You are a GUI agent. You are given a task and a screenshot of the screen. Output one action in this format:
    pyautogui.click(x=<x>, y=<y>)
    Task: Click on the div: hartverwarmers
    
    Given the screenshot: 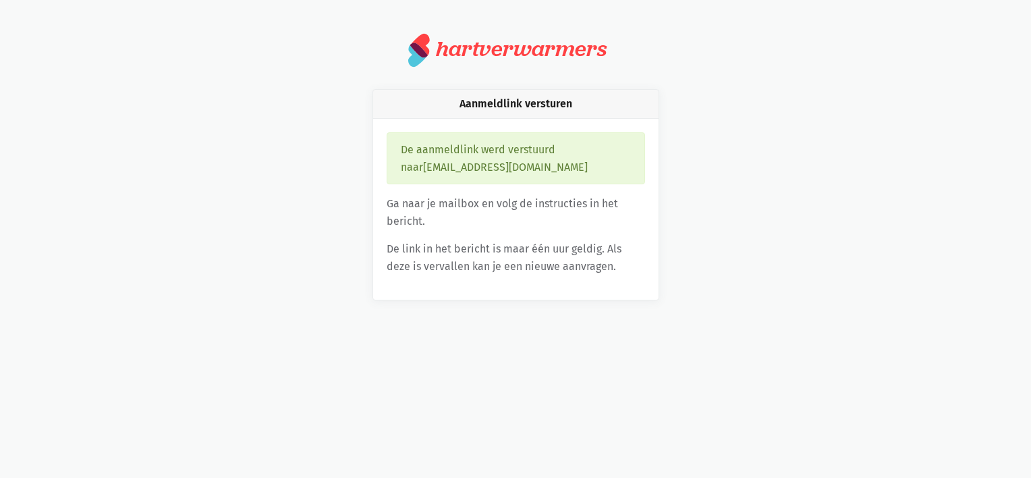 What is the action you would take?
    pyautogui.click(x=521, y=49)
    